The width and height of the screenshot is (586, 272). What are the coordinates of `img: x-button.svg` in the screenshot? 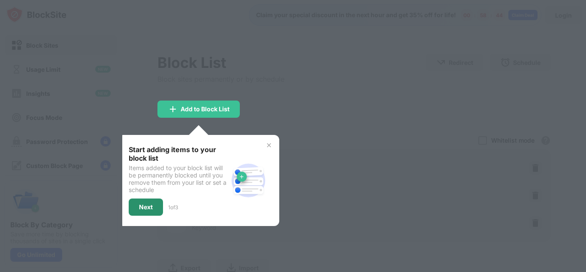 It's located at (269, 145).